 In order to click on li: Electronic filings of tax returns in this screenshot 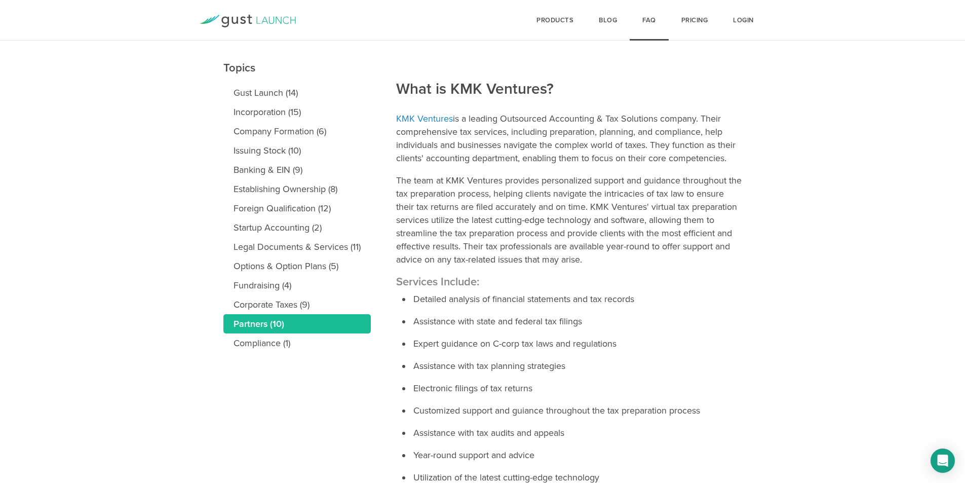, I will do `click(576, 388)`.